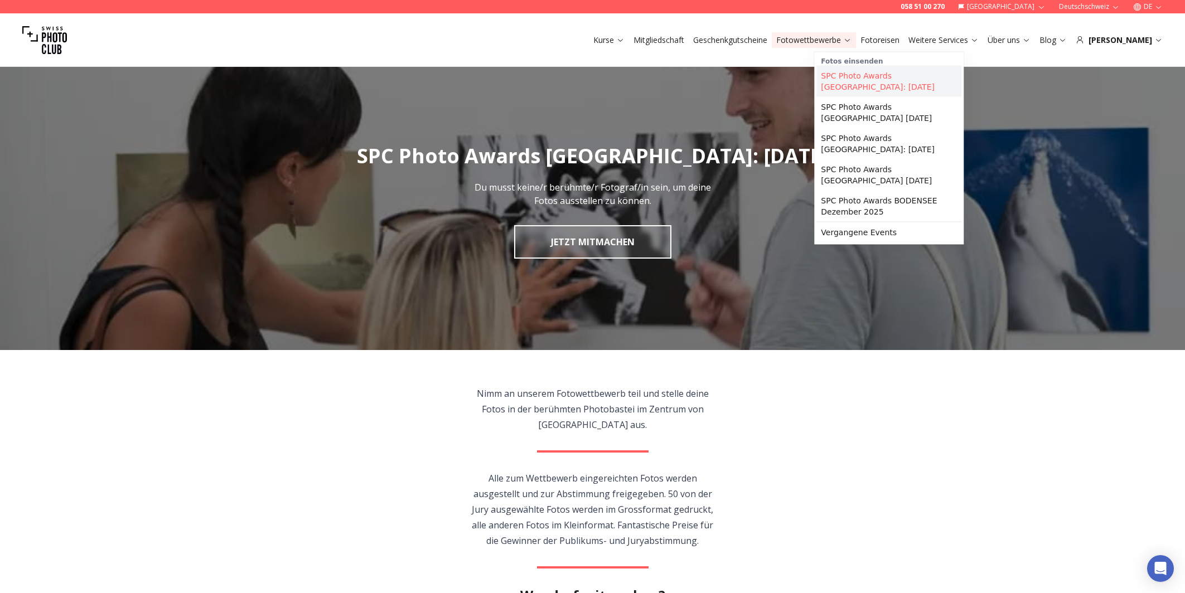 The width and height of the screenshot is (1185, 593). I want to click on button: Fotoreisen, so click(880, 40).